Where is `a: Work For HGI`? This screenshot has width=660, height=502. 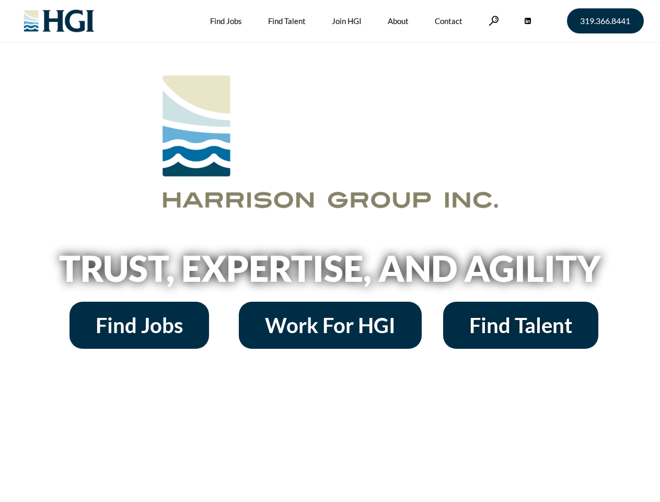 a: Work For HGI is located at coordinates (330, 325).